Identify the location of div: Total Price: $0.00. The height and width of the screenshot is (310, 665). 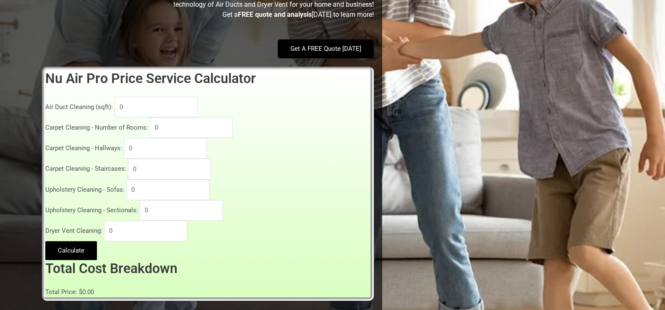
(208, 292).